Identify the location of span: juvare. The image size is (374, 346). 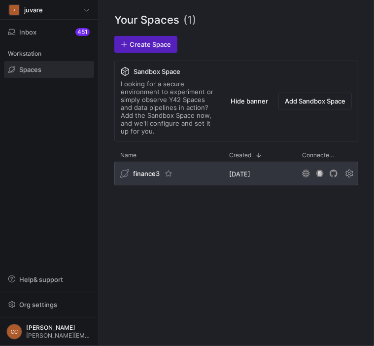
(34, 10).